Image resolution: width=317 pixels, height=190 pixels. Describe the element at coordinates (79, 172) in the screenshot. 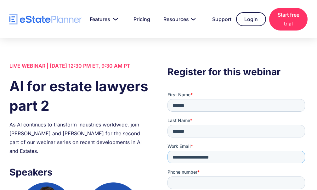

I see `h3: Speakers` at that location.